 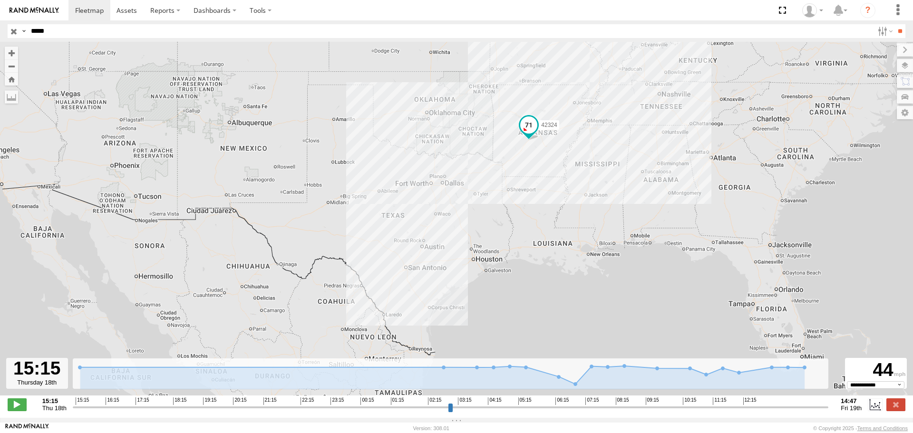 I want to click on span: 42324, so click(x=549, y=125).